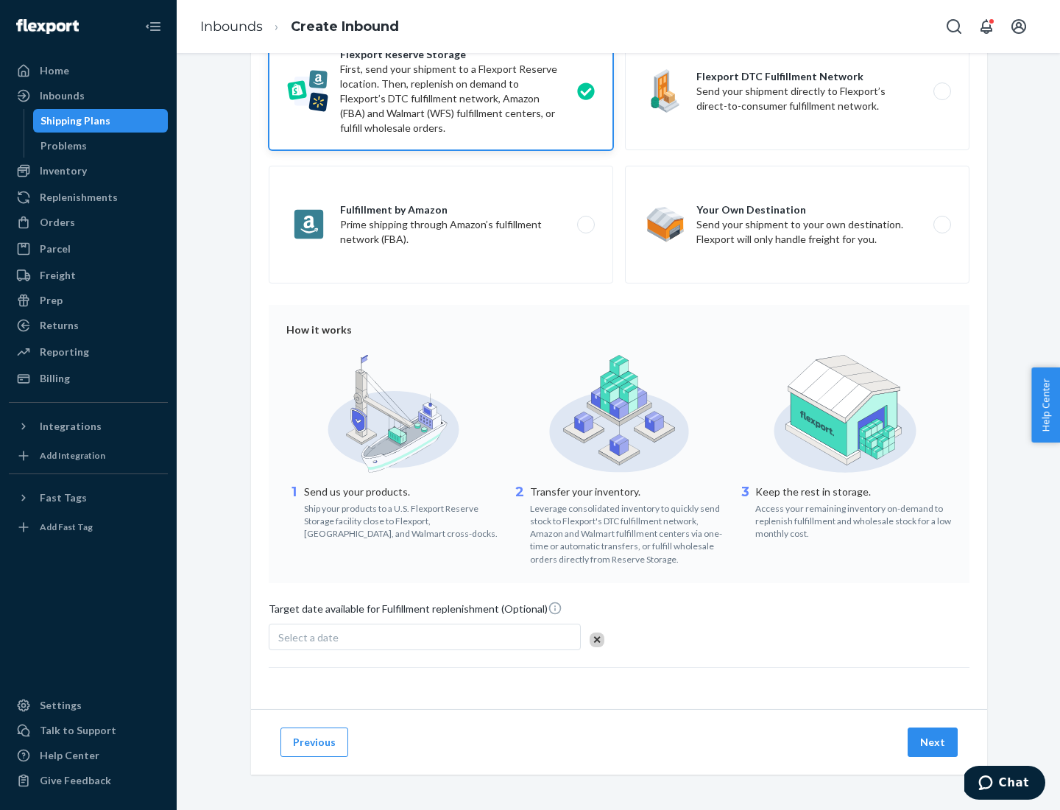  What do you see at coordinates (88, 275) in the screenshot?
I see `a: Freight` at bounding box center [88, 275].